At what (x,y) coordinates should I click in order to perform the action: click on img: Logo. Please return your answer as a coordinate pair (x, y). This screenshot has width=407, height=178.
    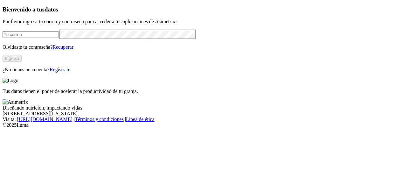
    Looking at the image, I should click on (10, 80).